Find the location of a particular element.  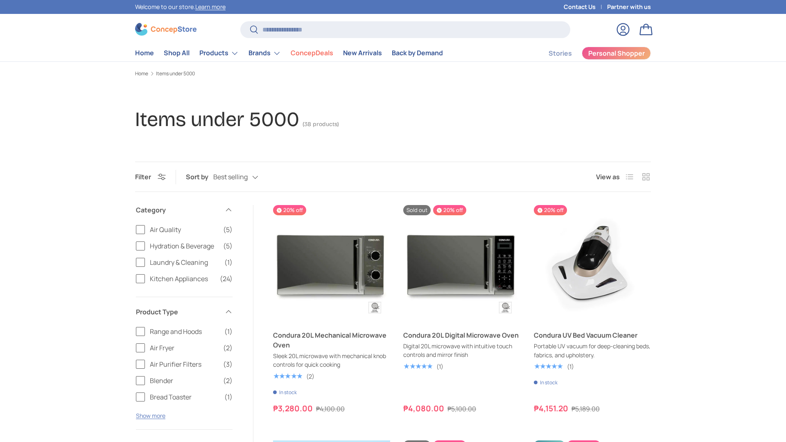

label: Sort by is located at coordinates (199, 177).